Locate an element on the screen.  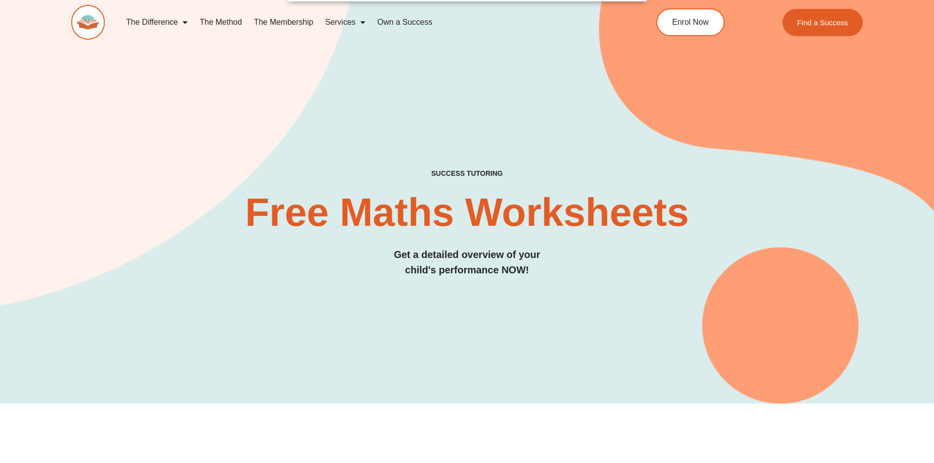
h3: Get a detailed overview of your child's performance NOW! is located at coordinates (467, 262).